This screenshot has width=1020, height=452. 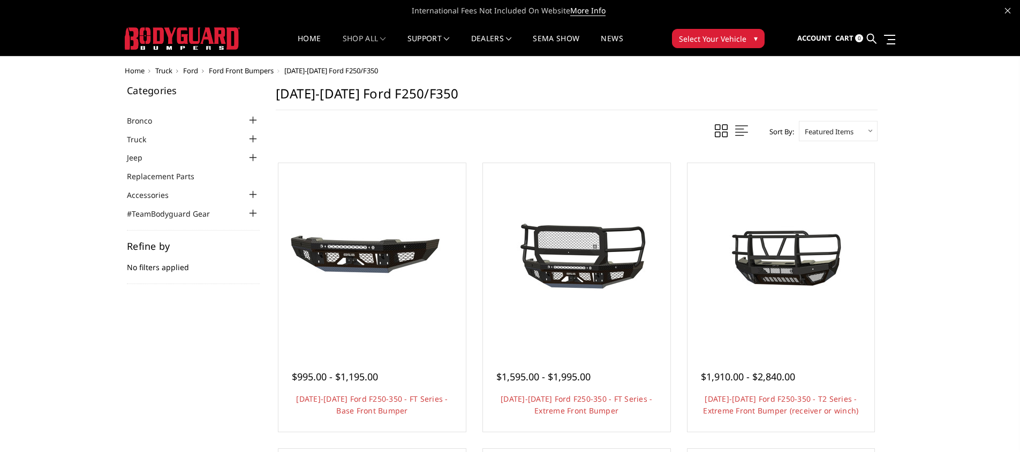 What do you see at coordinates (167, 176) in the screenshot?
I see `a: Replacement Parts` at bounding box center [167, 176].